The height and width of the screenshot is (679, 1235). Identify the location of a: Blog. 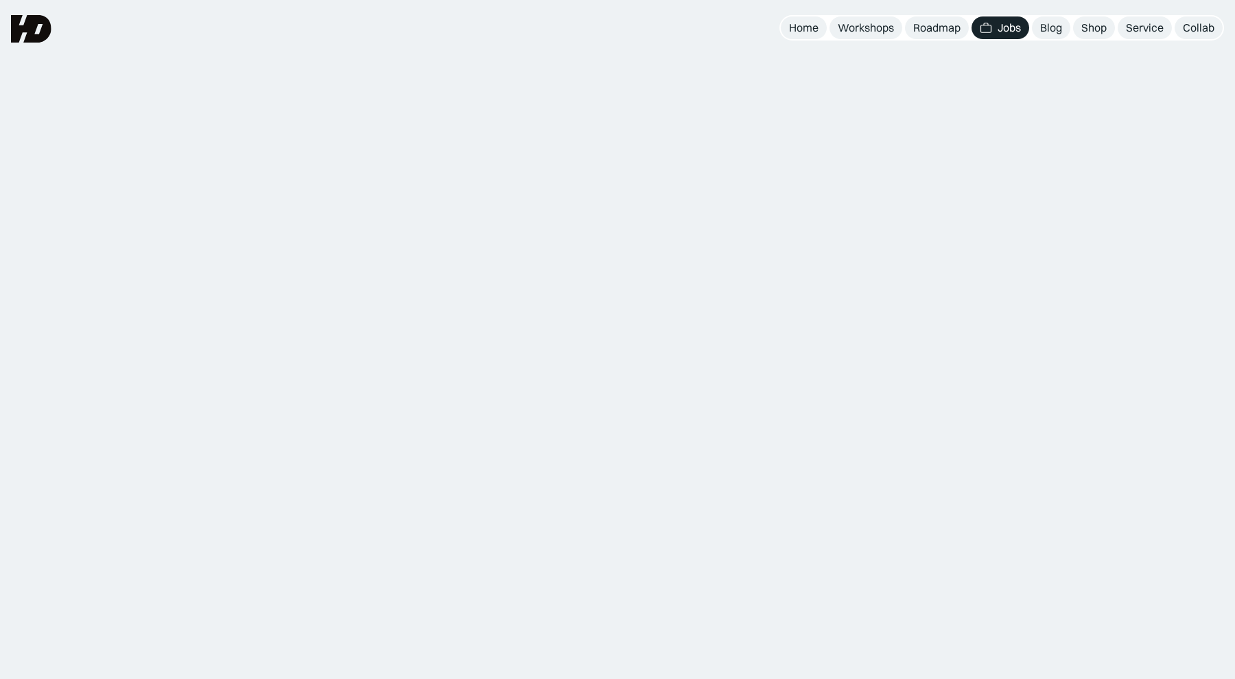
(1051, 27).